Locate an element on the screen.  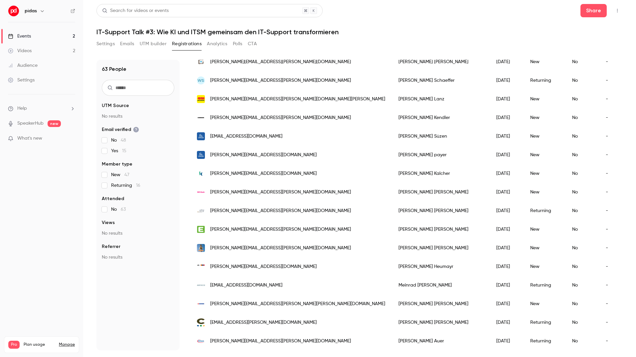
span: 15 is located at coordinates (124, 151).